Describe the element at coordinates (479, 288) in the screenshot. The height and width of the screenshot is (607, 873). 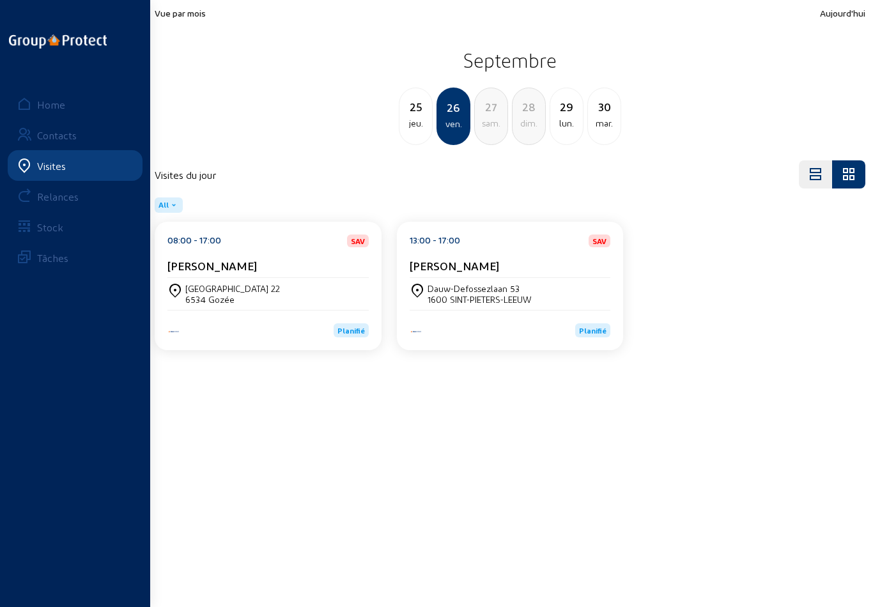
I see `div: Dauw-Defossezlaan 53` at that location.